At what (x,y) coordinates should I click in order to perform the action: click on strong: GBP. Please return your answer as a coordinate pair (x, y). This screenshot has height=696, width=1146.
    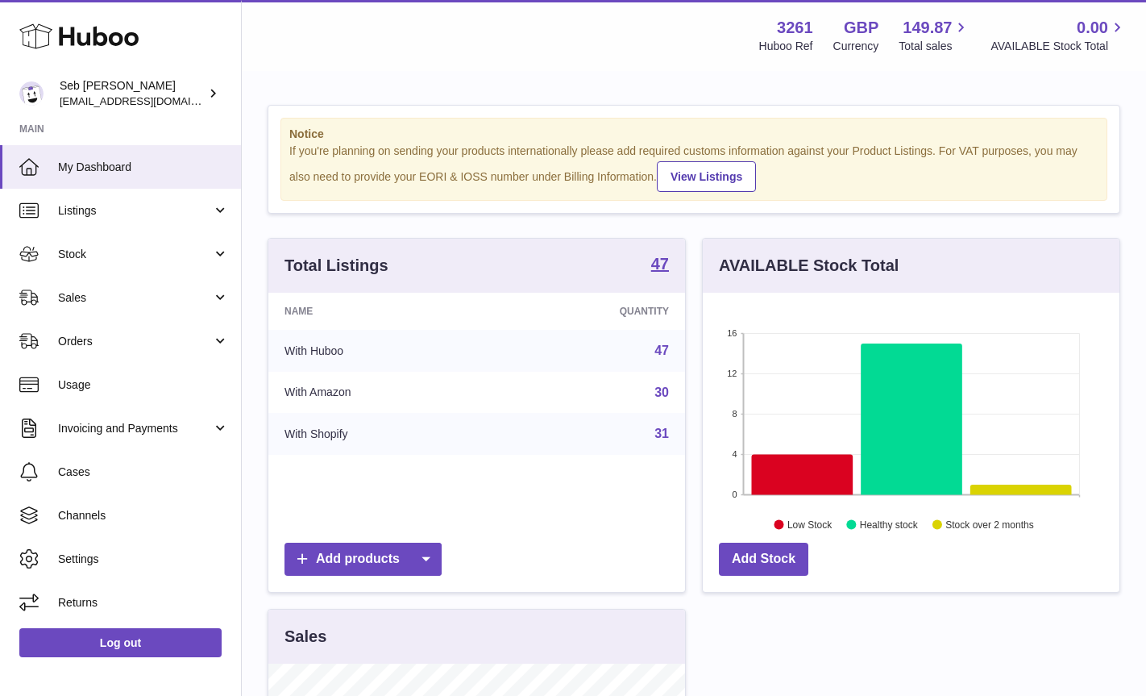
    Looking at the image, I should click on (861, 27).